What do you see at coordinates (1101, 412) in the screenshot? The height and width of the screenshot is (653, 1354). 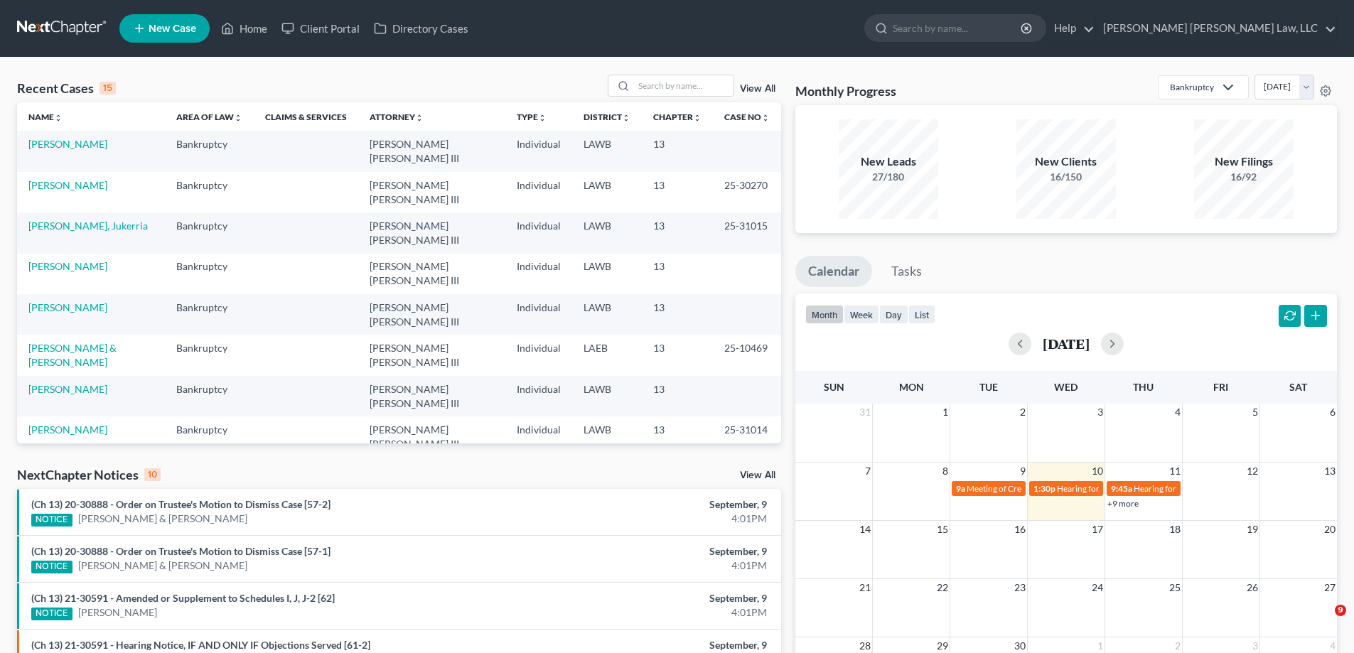 I see `span: 3` at bounding box center [1101, 412].